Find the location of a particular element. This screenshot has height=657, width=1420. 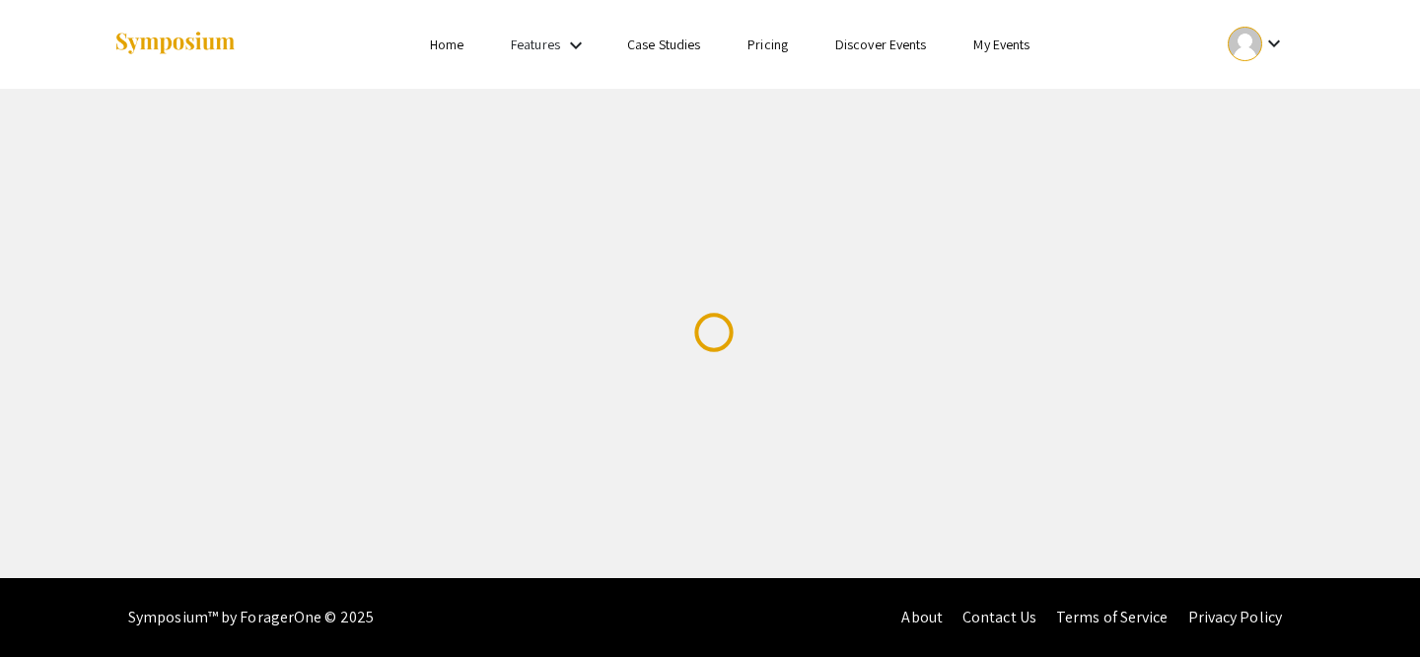

a: Discover Events is located at coordinates (880, 44).